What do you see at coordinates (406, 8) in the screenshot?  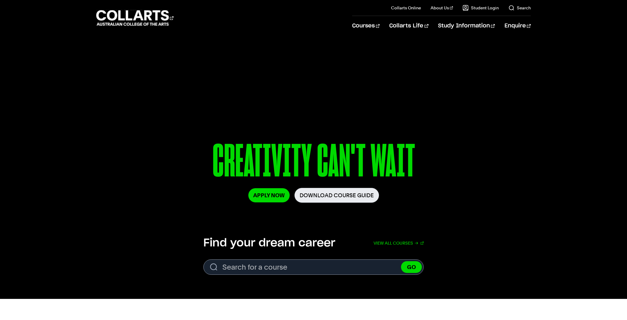 I see `a: Collarts Online` at bounding box center [406, 8].